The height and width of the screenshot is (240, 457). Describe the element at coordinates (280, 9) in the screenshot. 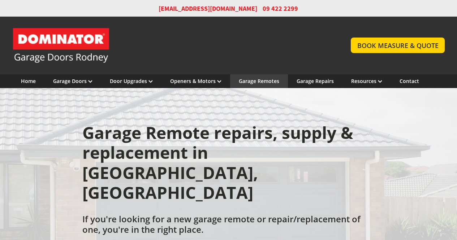

I see `span: 09 422 2299` at that location.